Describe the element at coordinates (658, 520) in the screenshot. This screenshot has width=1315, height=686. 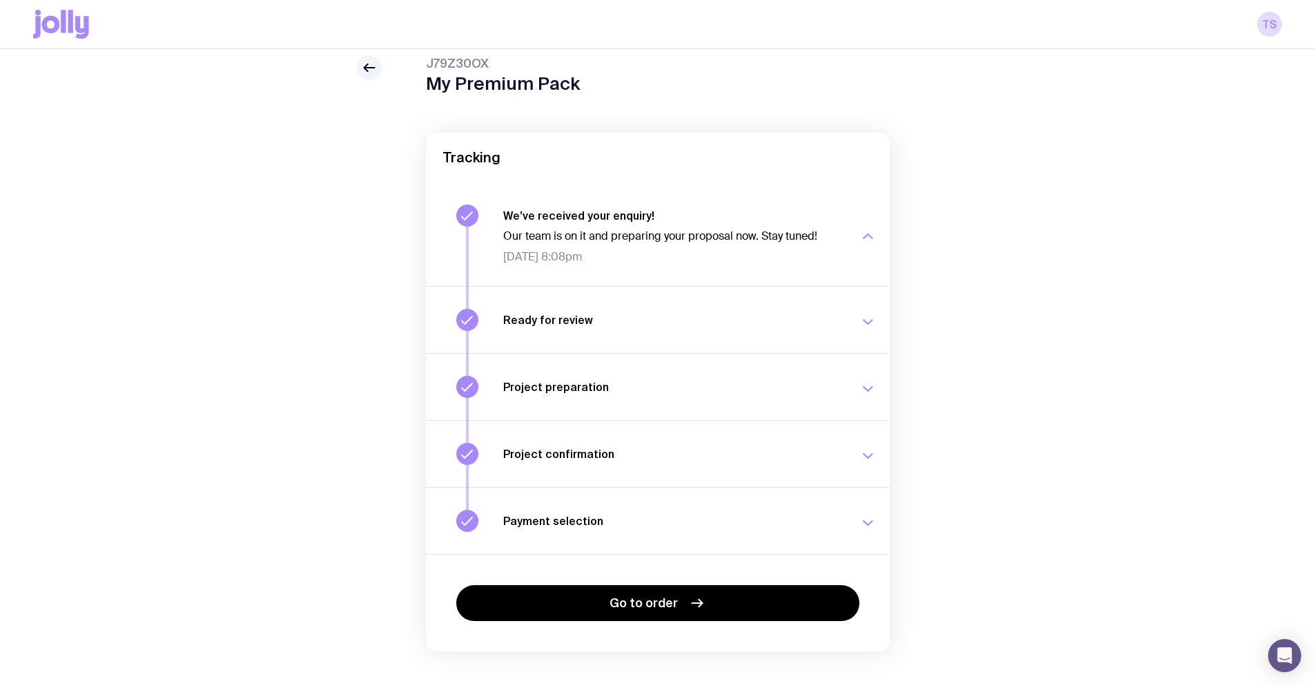
I see `button: Payment selection` at that location.